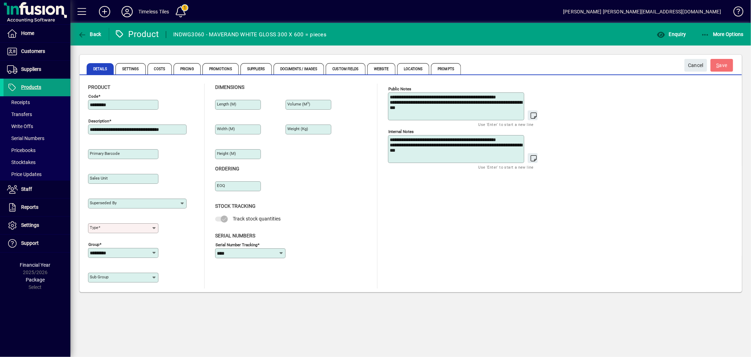  Describe the element at coordinates (37, 243) in the screenshot. I see `a: Support` at that location.